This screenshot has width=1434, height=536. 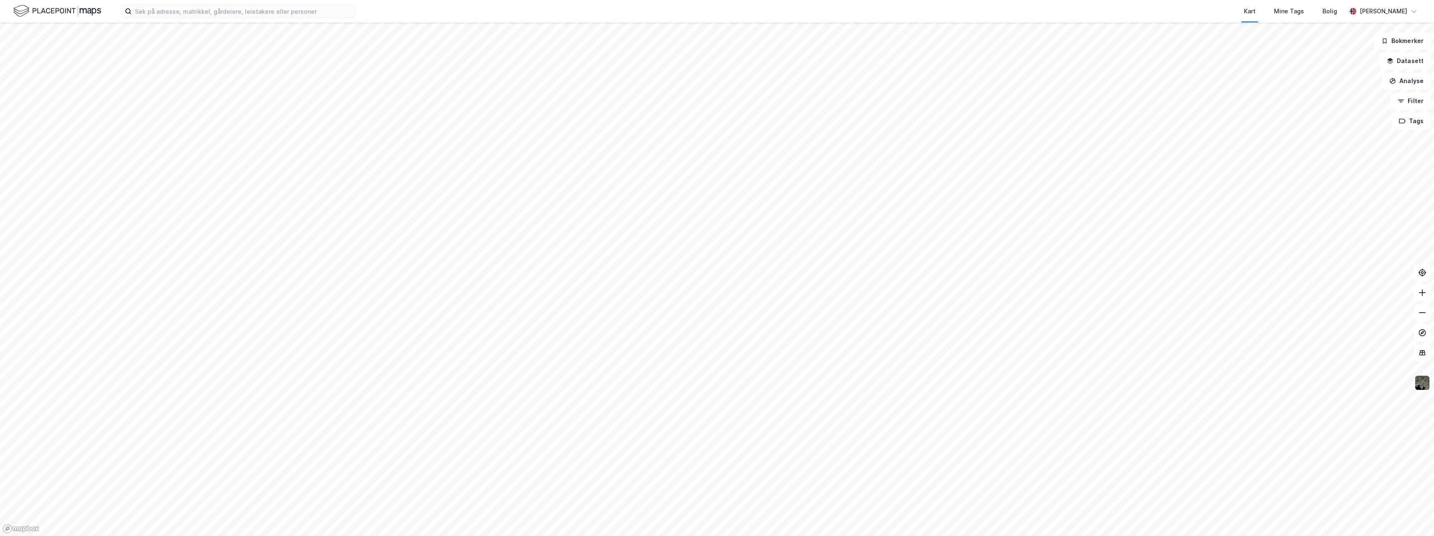 I want to click on button: Analyse, so click(x=1406, y=81).